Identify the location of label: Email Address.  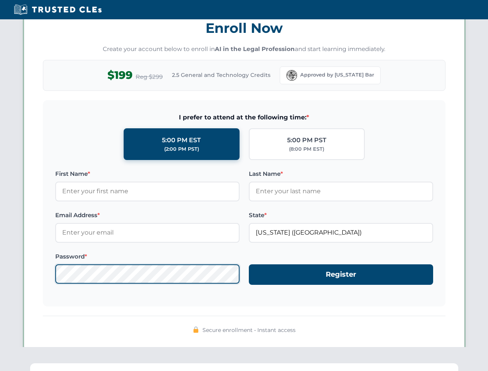
(147, 215).